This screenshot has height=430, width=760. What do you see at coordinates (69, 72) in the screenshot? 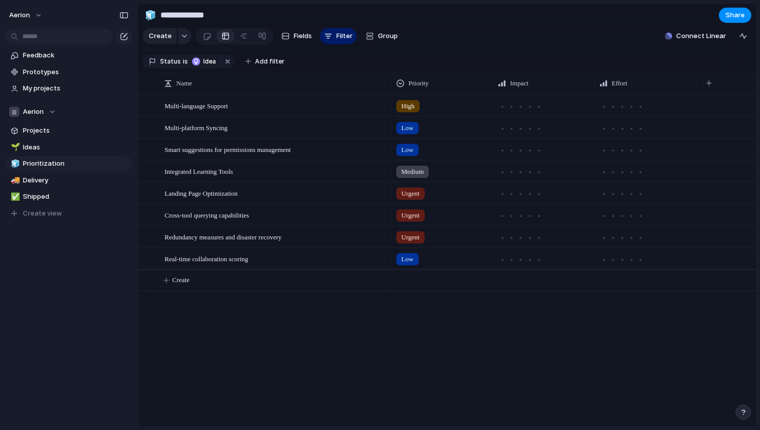
I see `a: Prototypes` at bounding box center [69, 72].